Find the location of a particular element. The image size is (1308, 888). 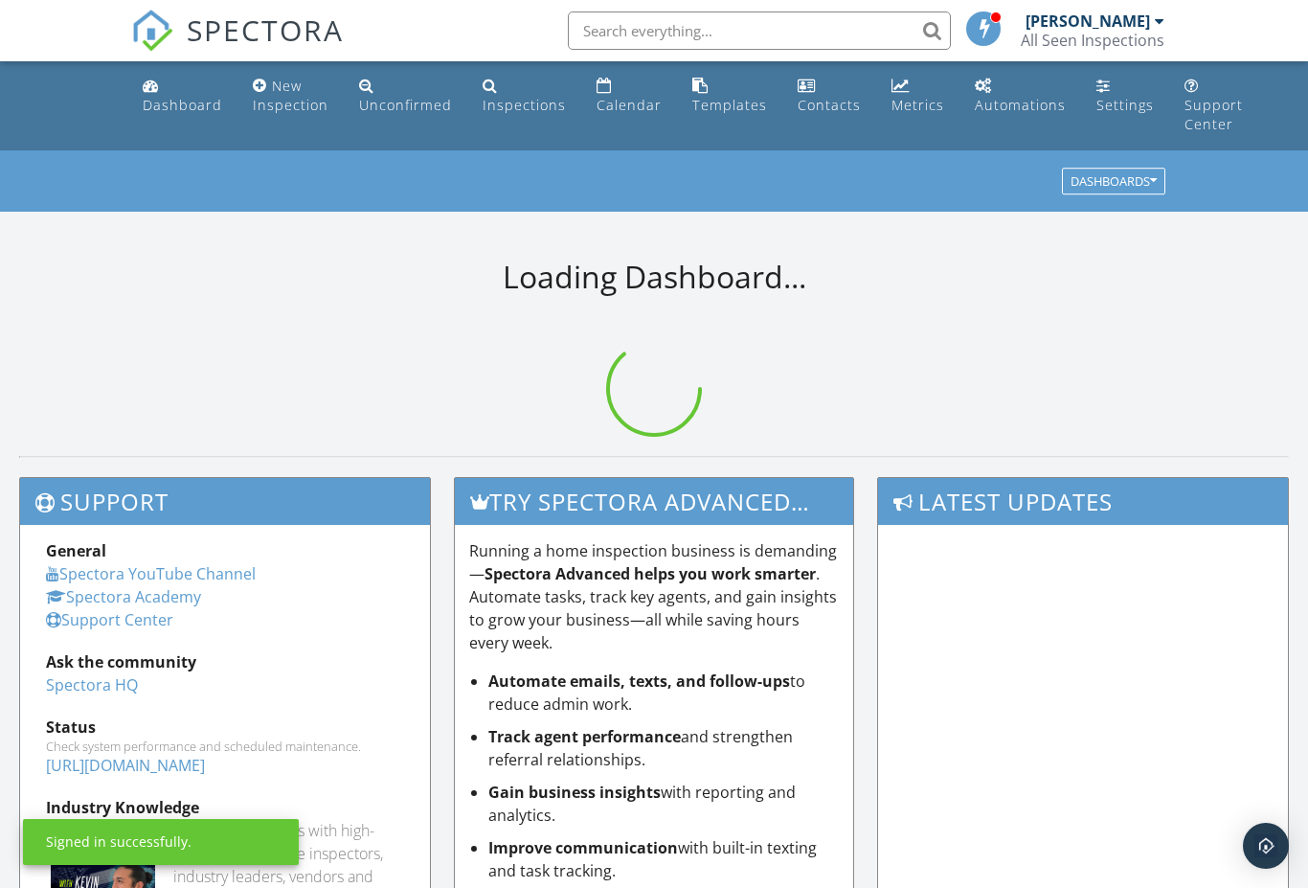

strong: Spectora Advanced helps you work smarter is located at coordinates (650, 574).